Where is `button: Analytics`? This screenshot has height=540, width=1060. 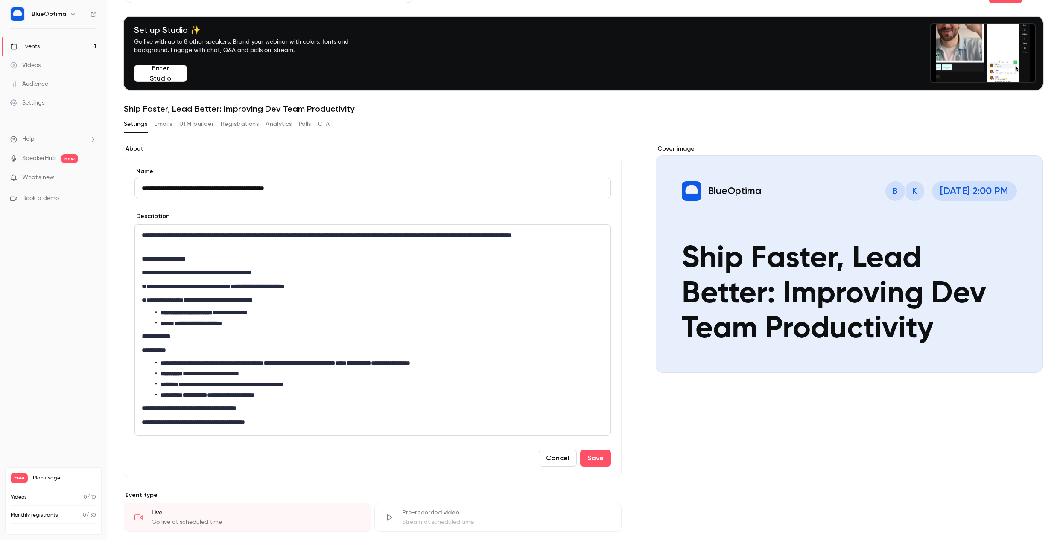
button: Analytics is located at coordinates (279, 124).